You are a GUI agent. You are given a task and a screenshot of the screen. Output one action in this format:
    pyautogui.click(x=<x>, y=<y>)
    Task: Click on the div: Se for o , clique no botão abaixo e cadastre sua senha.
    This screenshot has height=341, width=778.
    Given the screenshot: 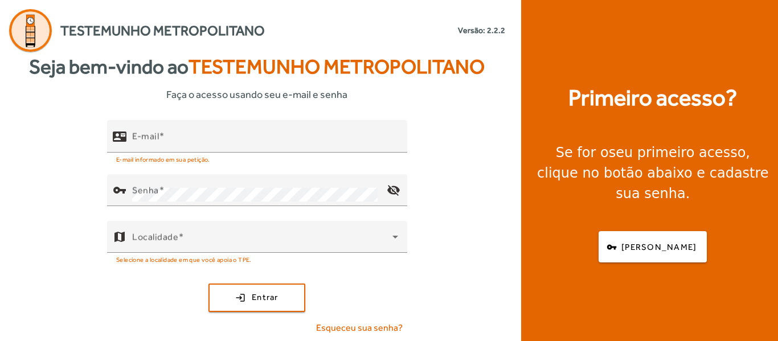 What is the action you would take?
    pyautogui.click(x=653, y=173)
    